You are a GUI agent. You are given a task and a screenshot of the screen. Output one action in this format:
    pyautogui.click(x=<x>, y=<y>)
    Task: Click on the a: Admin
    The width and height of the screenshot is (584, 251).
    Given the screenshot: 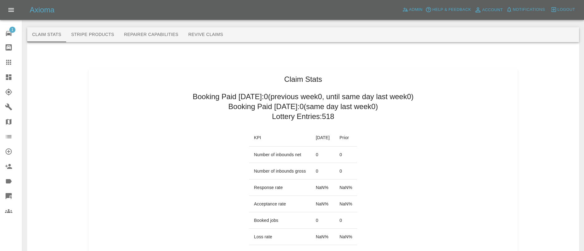 What is the action you would take?
    pyautogui.click(x=413, y=10)
    